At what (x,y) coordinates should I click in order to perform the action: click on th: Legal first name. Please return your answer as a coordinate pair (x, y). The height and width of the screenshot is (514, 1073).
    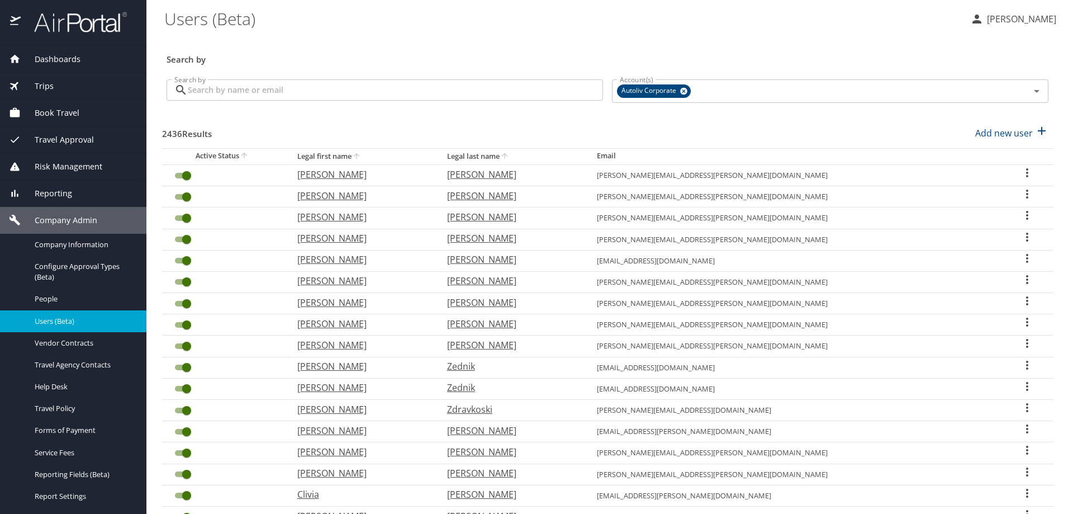
    Looking at the image, I should click on (363, 156).